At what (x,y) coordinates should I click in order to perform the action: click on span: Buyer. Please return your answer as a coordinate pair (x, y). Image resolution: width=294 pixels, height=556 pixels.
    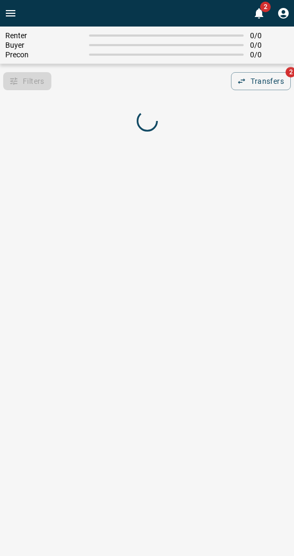
    Looking at the image, I should click on (44, 45).